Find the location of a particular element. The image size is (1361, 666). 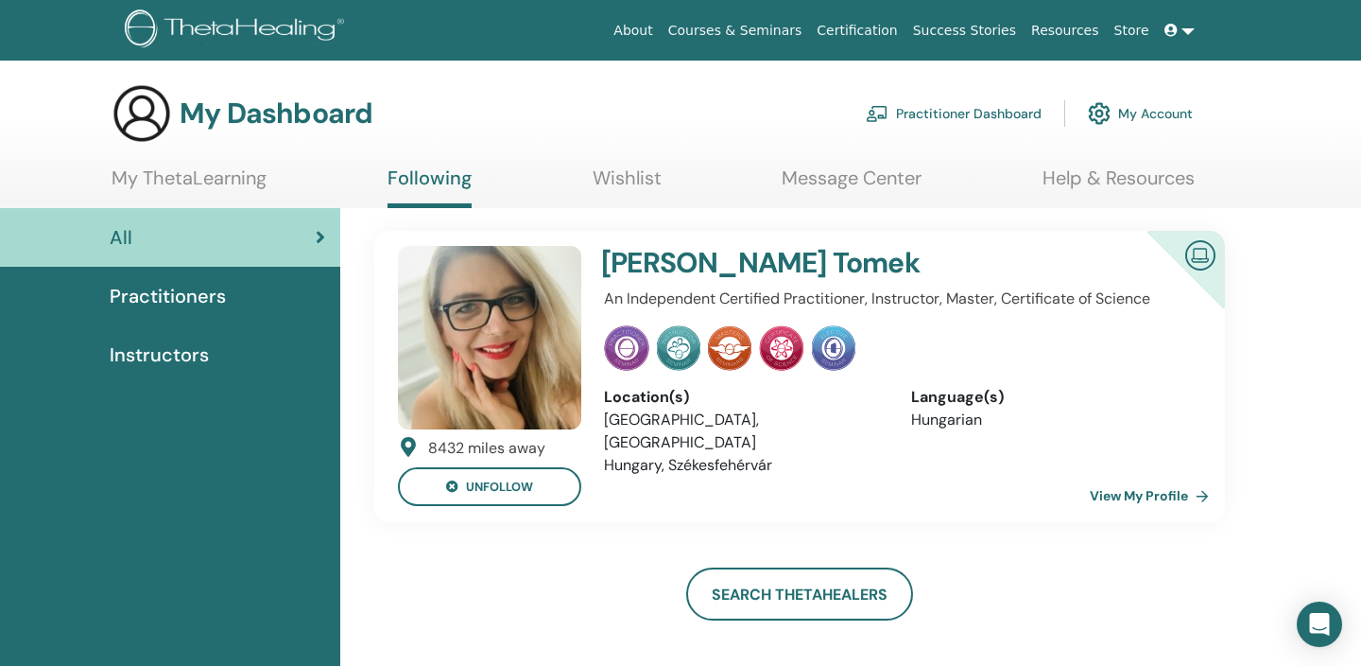

div: 8432 miles away is located at coordinates (487, 448).